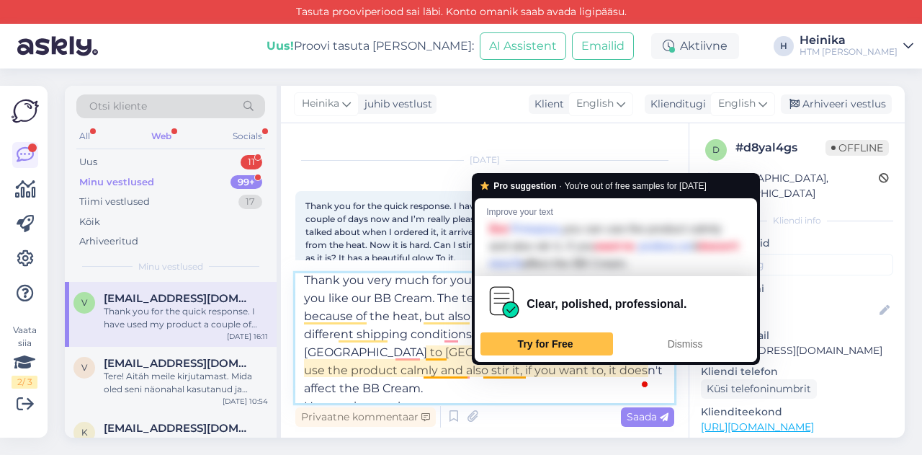  I want to click on span: Minu vestlused, so click(171, 267).